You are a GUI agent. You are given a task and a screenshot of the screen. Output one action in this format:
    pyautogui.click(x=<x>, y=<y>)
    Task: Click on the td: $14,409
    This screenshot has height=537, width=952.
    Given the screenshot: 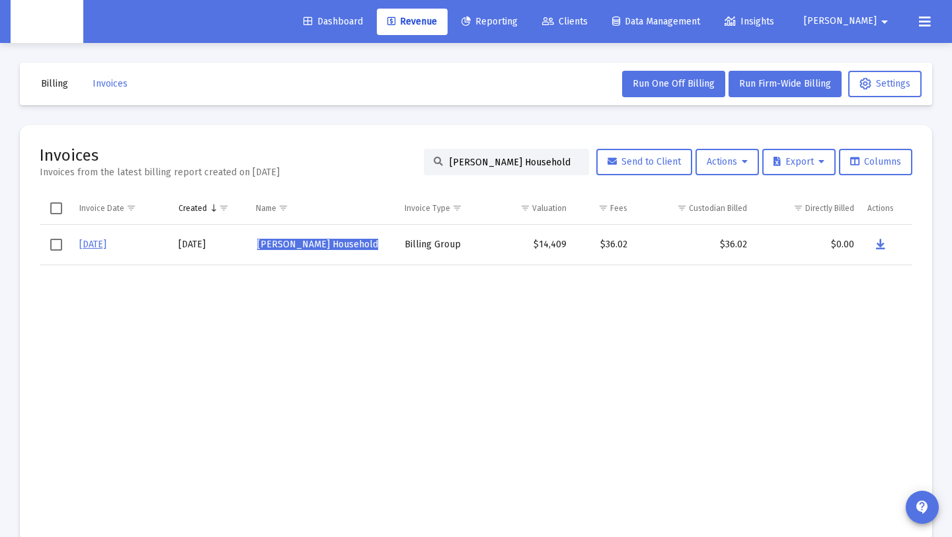 What is the action you would take?
    pyautogui.click(x=530, y=245)
    